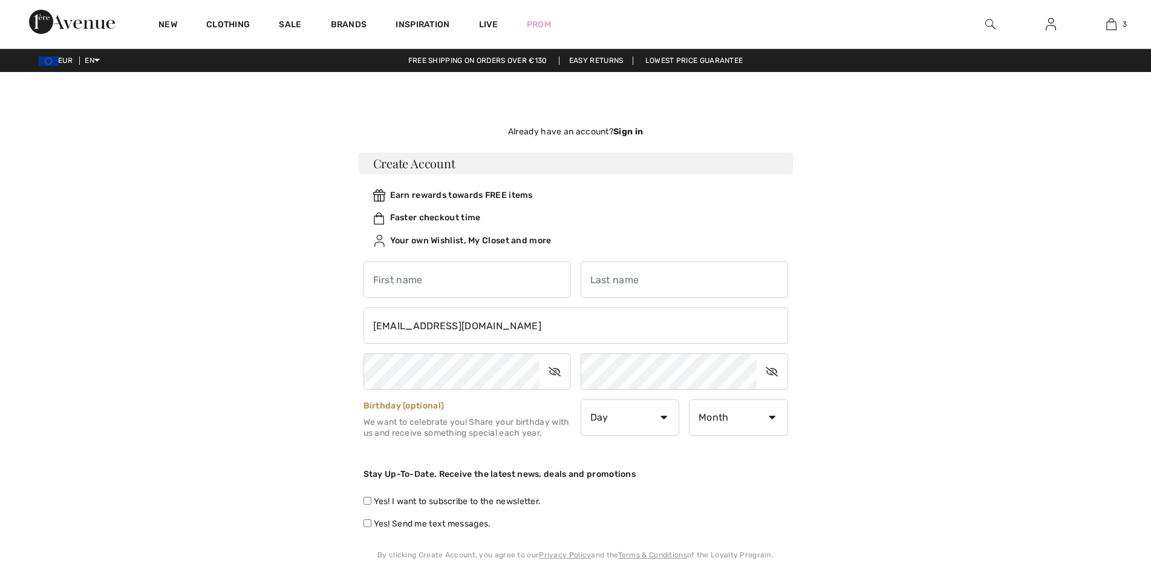  Describe the element at coordinates (467, 428) in the screenshot. I see `div: We want to celebrate you! Share your birthday with us and receive something special each year.` at that location.